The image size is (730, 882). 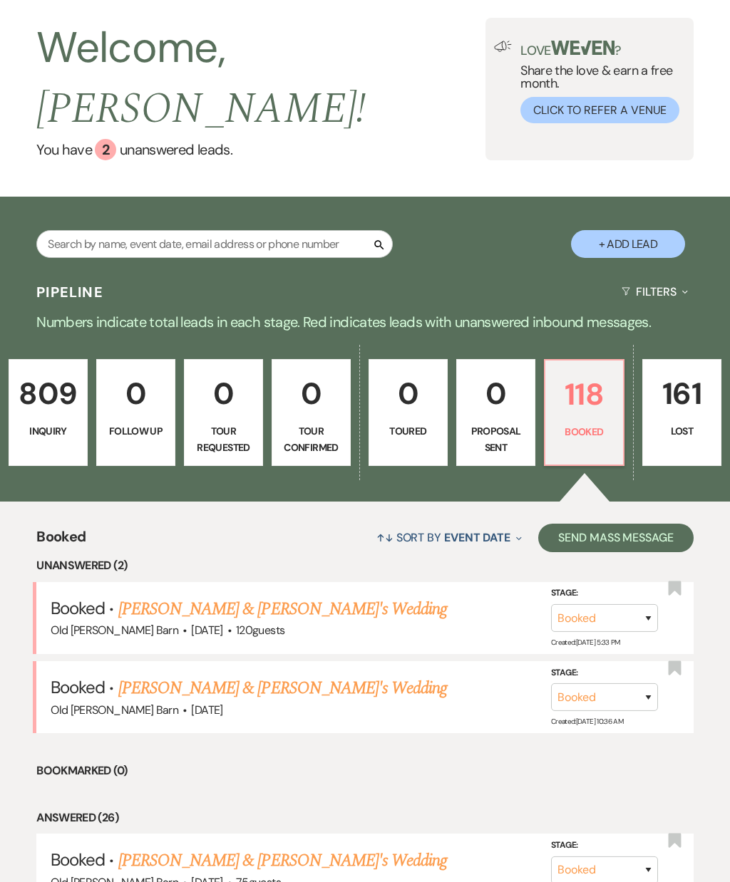 I want to click on button: Click to Refer a Venue, so click(x=599, y=110).